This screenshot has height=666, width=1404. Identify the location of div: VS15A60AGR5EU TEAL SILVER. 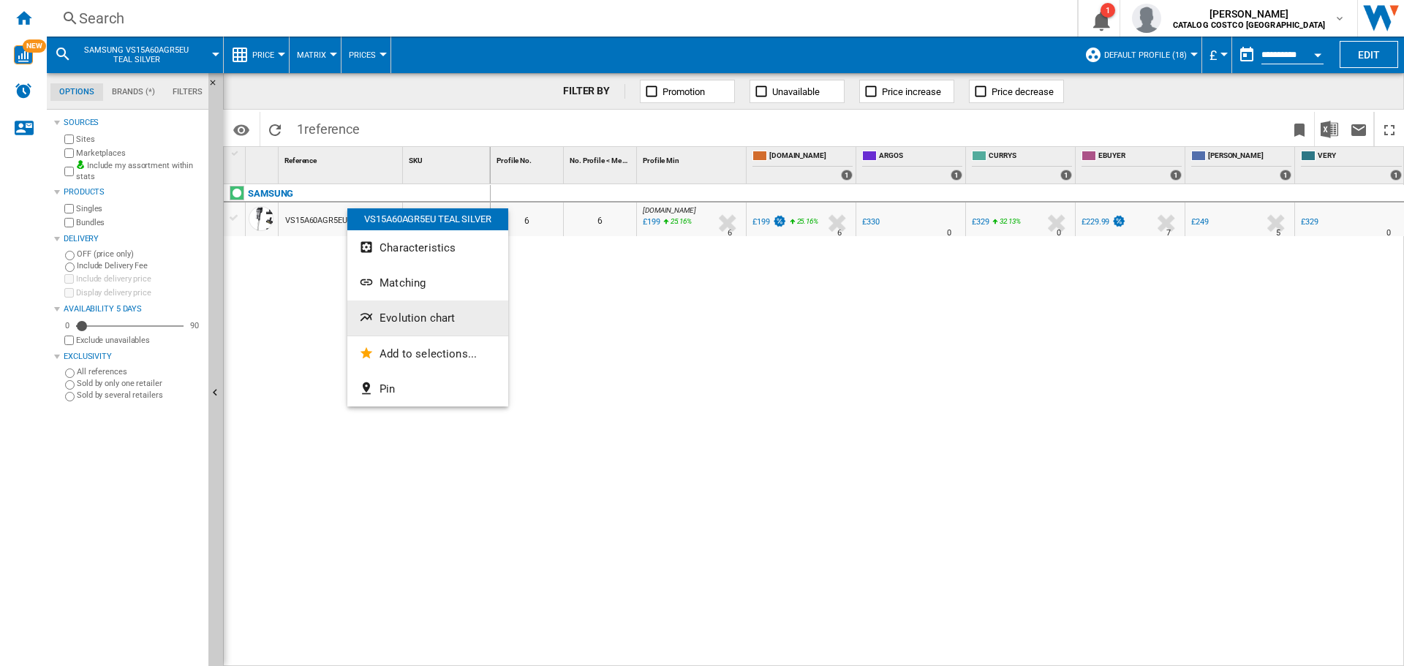
(428, 219).